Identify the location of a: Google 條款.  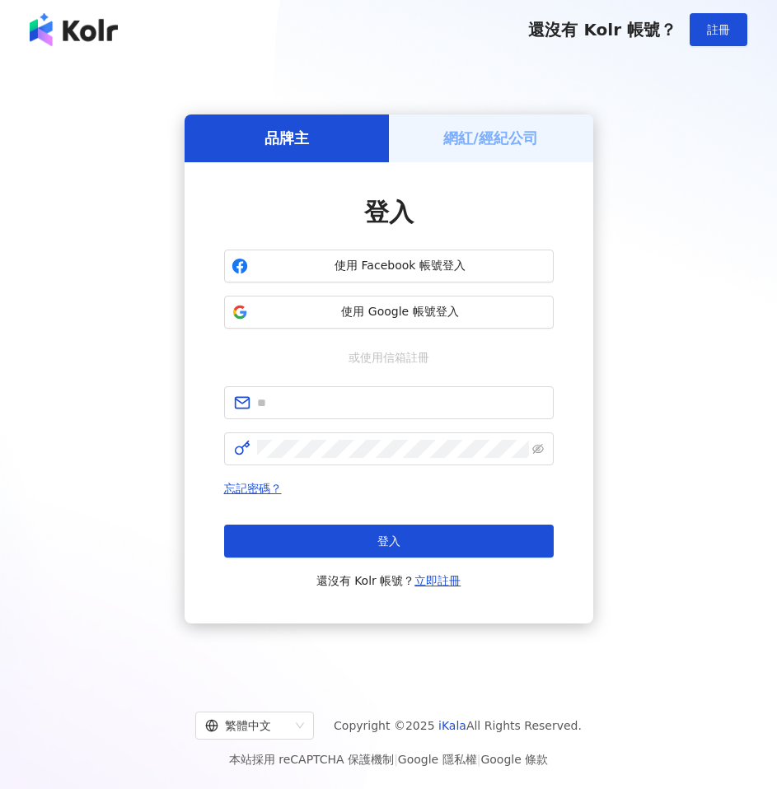
(514, 759).